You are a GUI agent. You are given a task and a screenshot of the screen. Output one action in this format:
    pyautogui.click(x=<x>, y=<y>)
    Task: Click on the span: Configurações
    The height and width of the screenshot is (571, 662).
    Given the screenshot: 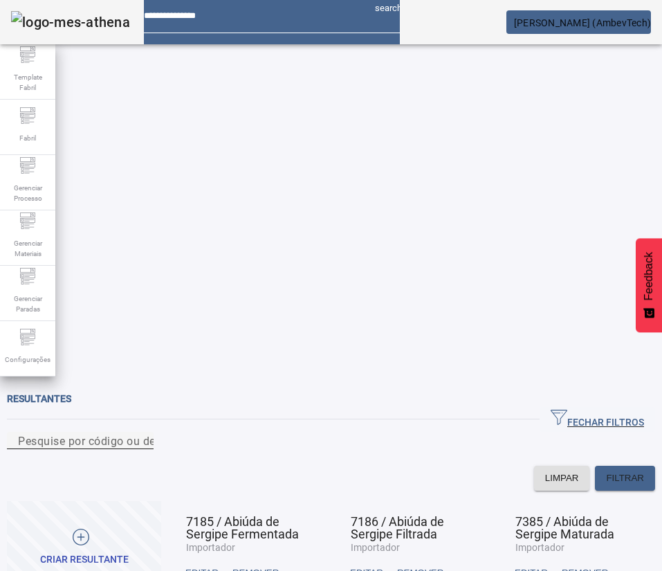 What is the action you would take?
    pyautogui.click(x=28, y=359)
    